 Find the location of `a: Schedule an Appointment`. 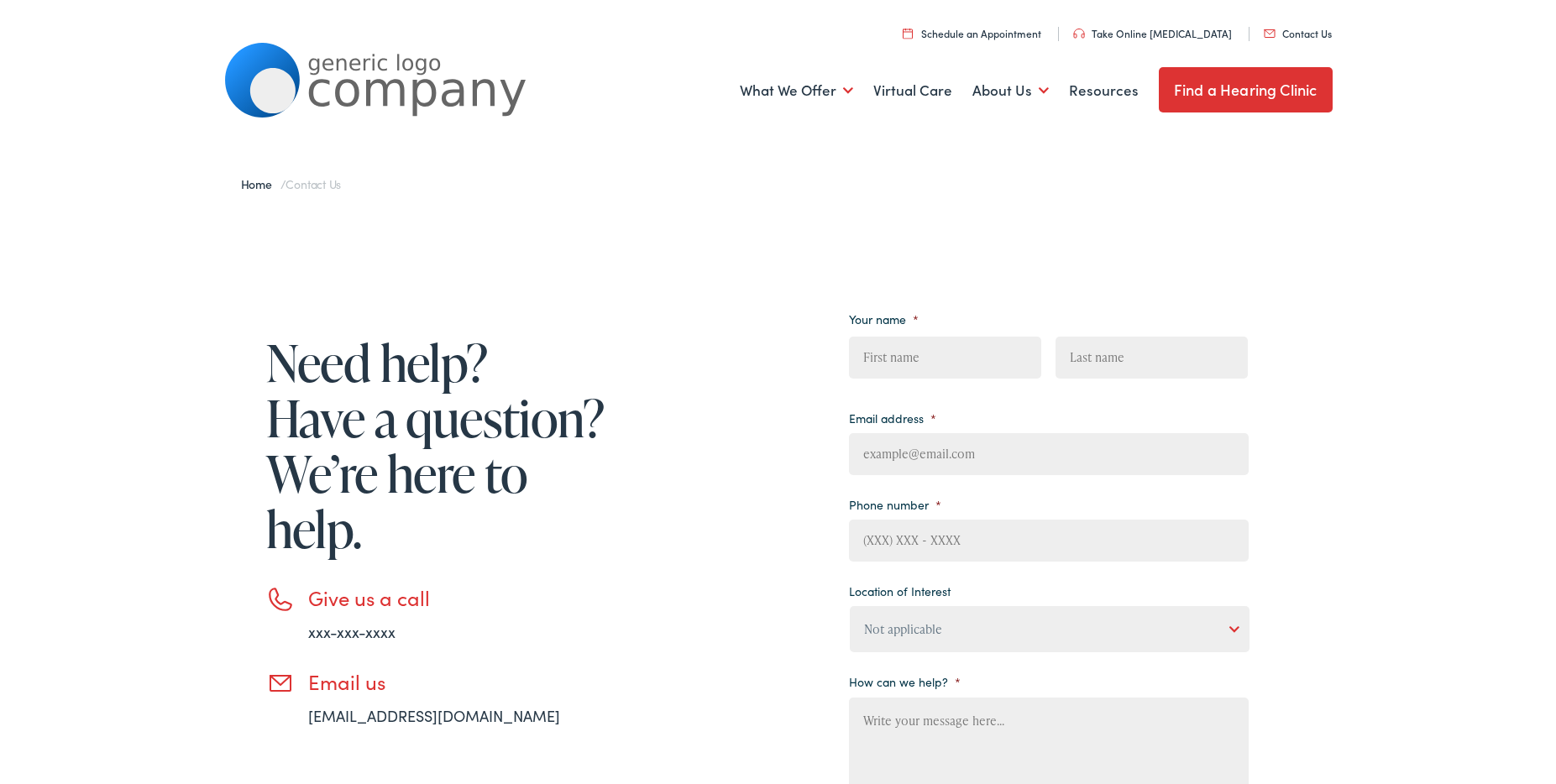

a: Schedule an Appointment is located at coordinates (972, 33).